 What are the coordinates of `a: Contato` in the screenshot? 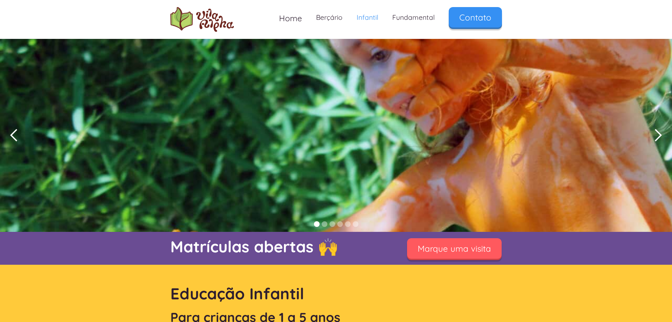 It's located at (475, 17).